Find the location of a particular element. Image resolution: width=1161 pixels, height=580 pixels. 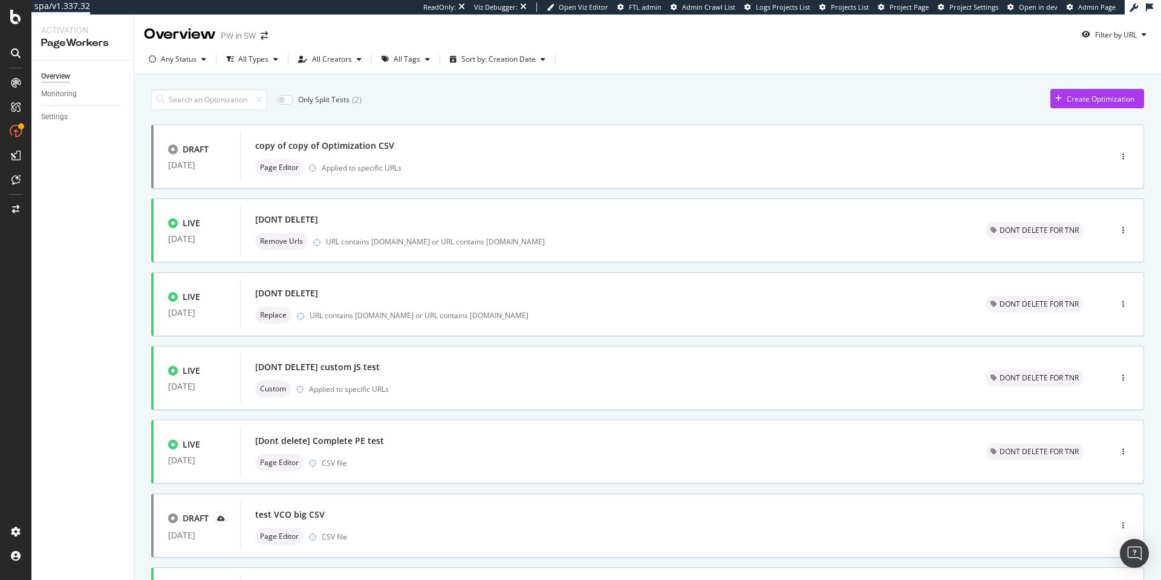

a: FTL admin is located at coordinates (639, 7).